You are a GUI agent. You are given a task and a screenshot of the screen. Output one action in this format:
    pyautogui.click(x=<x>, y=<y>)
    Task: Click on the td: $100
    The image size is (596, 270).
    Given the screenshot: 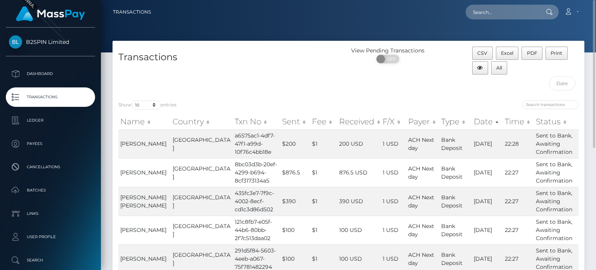 What is the action you would take?
    pyautogui.click(x=295, y=230)
    